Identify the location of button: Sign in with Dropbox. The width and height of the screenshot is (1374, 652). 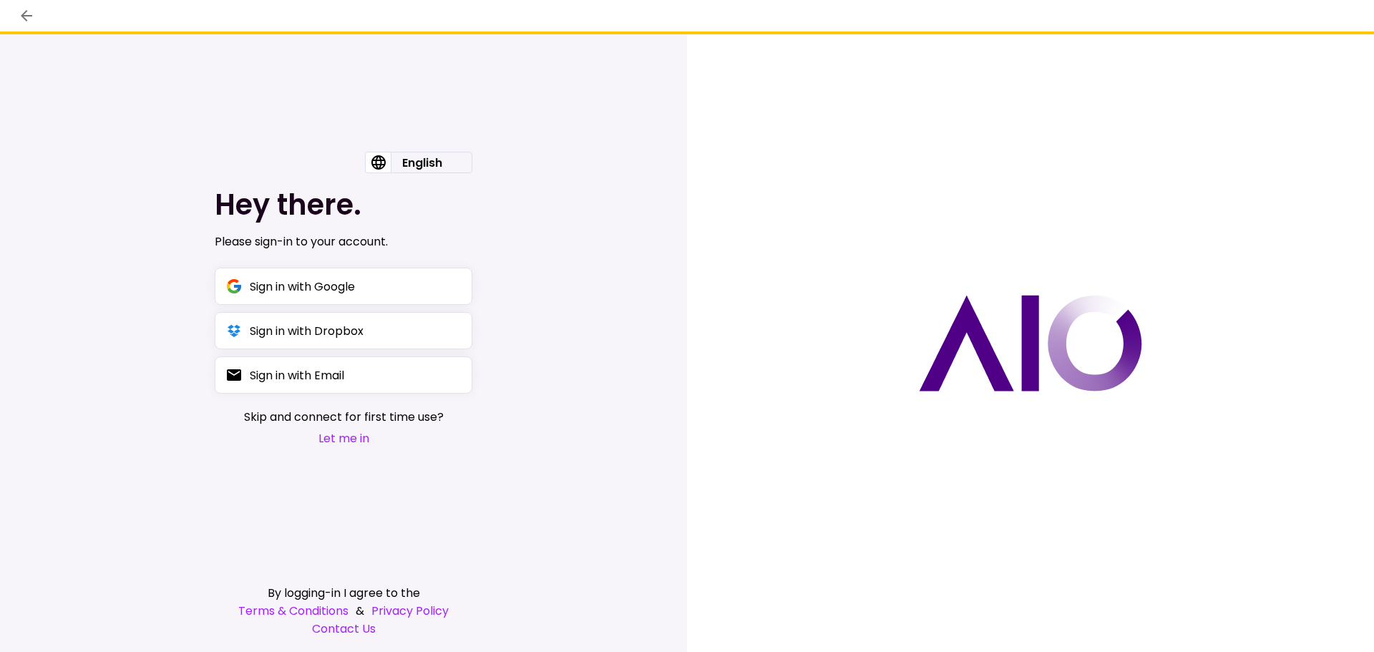
(343, 331).